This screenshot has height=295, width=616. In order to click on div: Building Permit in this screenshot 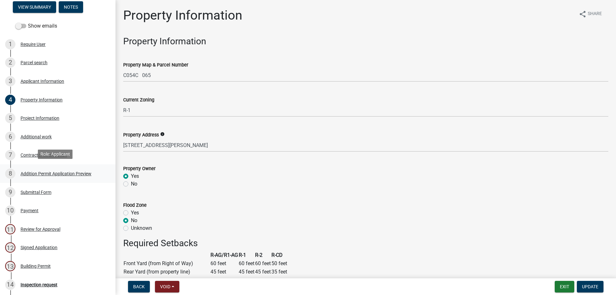, I will do `click(36, 266)`.